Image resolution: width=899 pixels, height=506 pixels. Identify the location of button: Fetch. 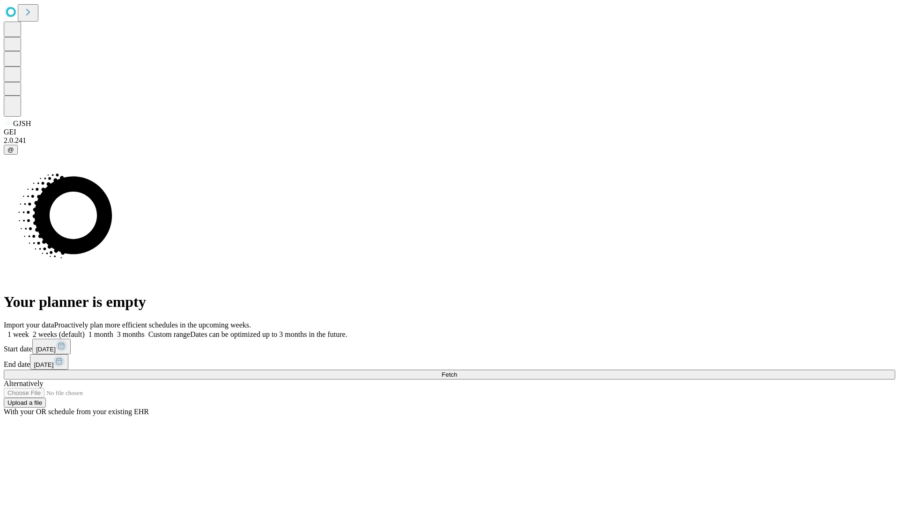
(450, 374).